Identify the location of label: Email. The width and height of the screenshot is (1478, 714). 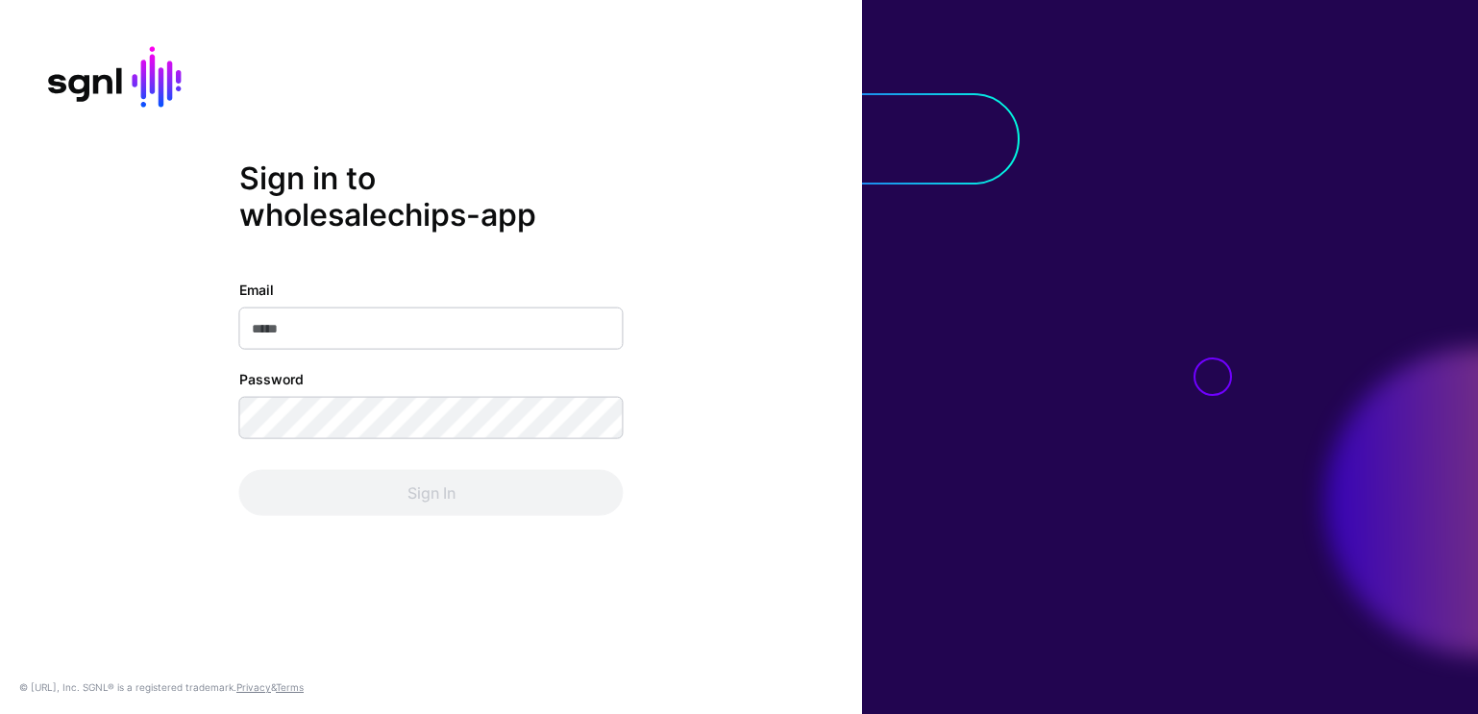
(257, 289).